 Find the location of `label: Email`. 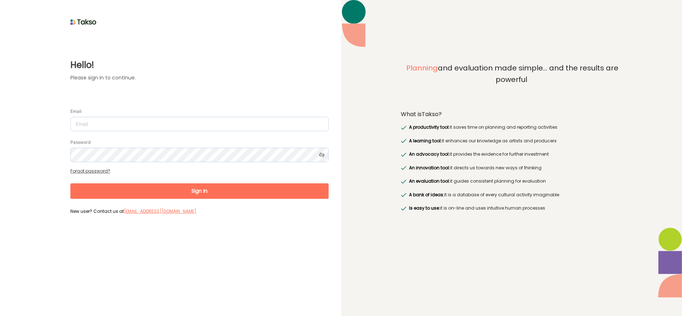

label: Email is located at coordinates (76, 111).